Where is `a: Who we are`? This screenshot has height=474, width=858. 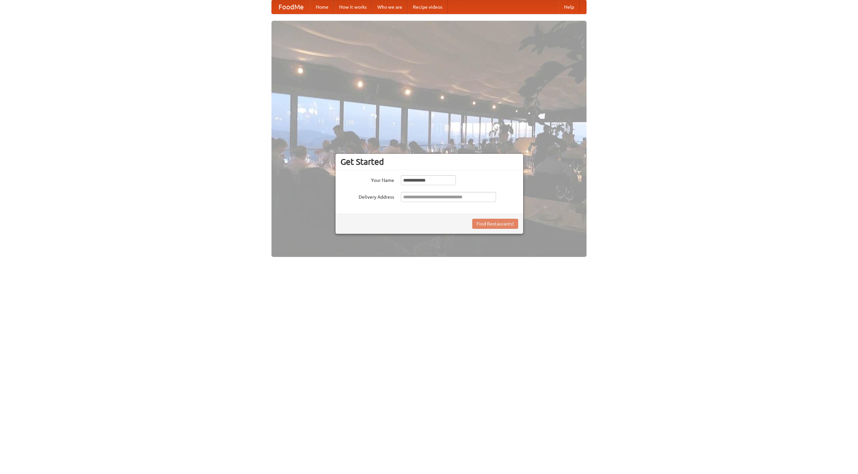 a: Who we are is located at coordinates (390, 7).